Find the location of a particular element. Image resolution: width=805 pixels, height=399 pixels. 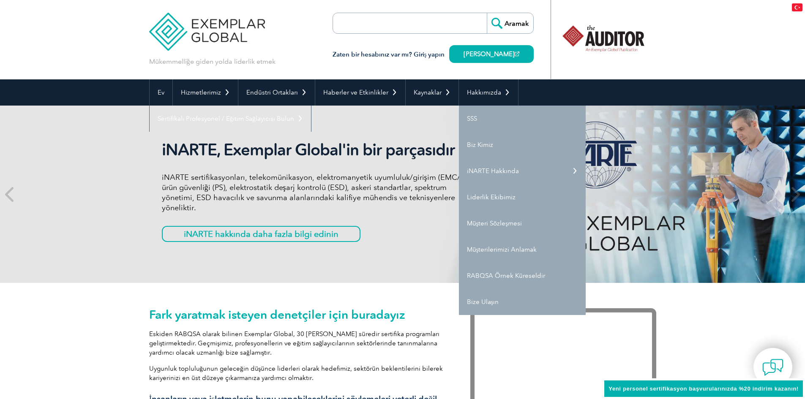

font: Uygunluk topluluğunun geleceğin düşünce liderleri olarak hedefimiz, sektörün beklentilerini biler... is located at coordinates (296, 374).